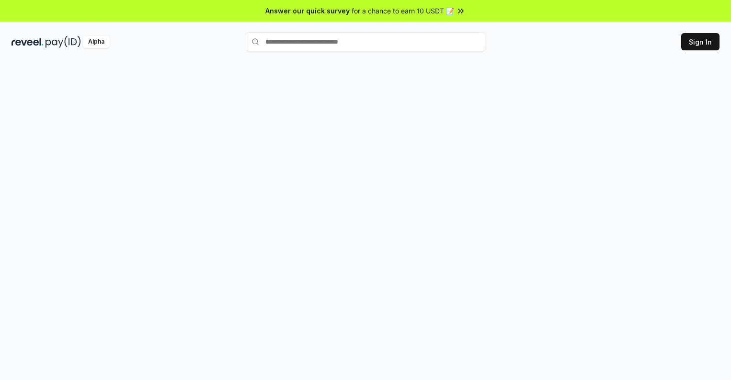 The width and height of the screenshot is (731, 380). Describe the element at coordinates (27, 42) in the screenshot. I see `img: reveel_dark` at that location.